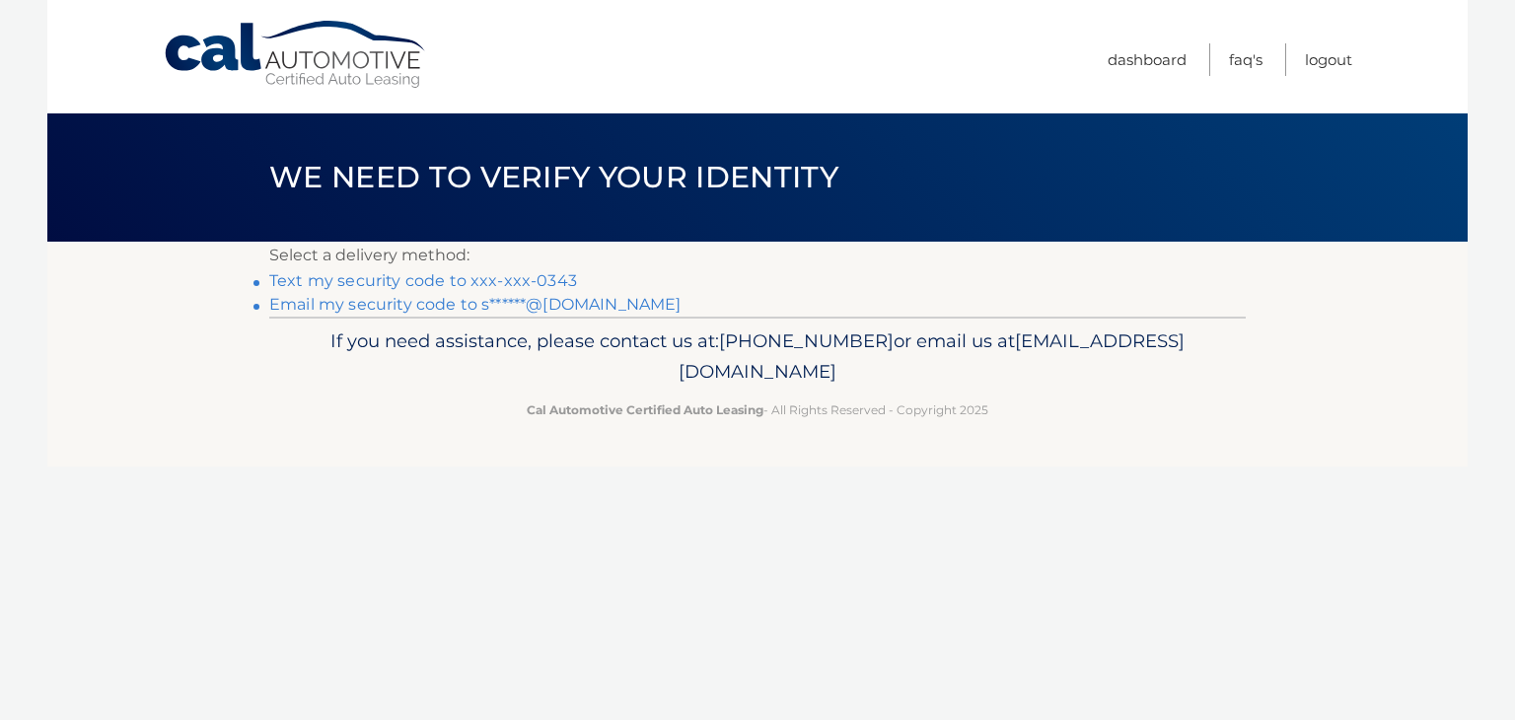 This screenshot has width=1515, height=720. I want to click on a: FAQ's, so click(1246, 59).